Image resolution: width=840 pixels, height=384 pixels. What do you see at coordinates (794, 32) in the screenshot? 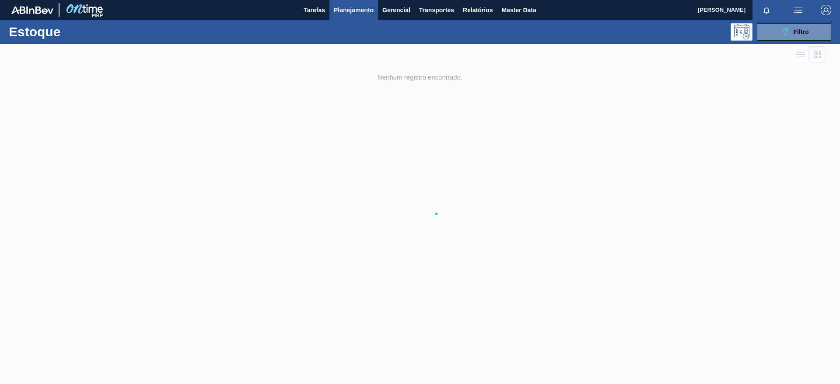
I see `button: Filtro` at bounding box center [794, 32].